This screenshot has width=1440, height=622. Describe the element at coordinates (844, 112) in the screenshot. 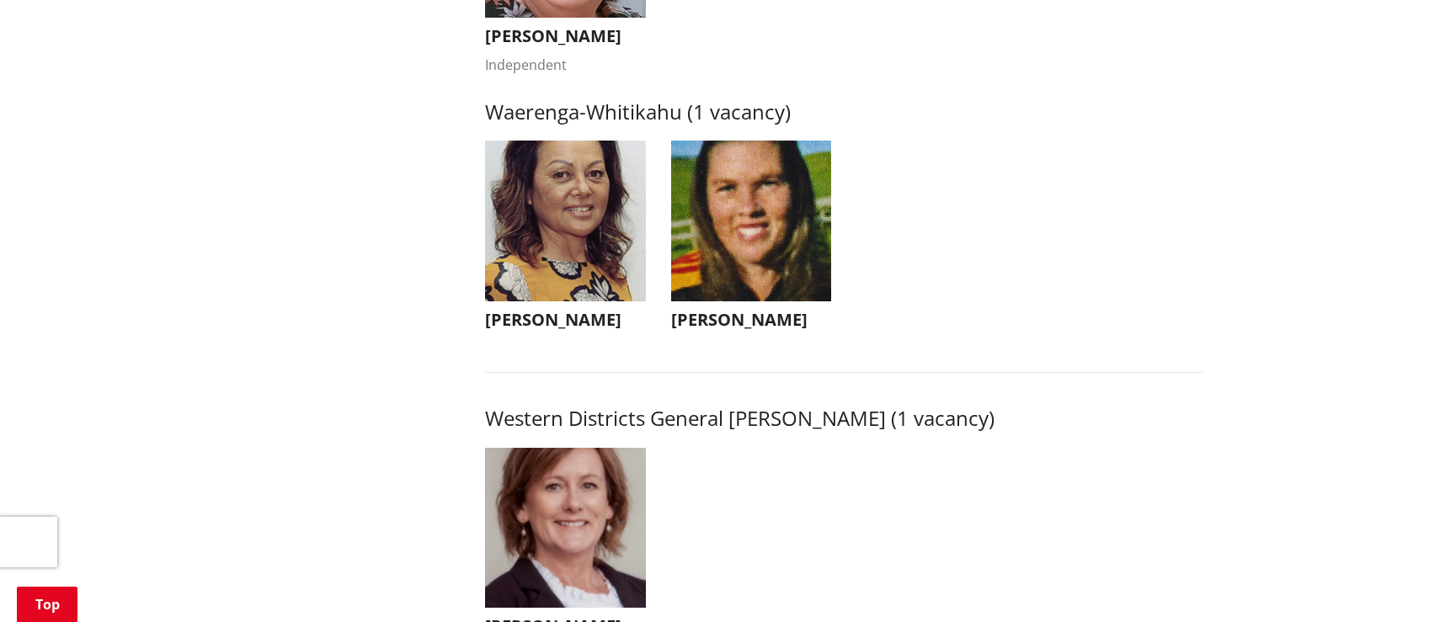

I see `h3: Waerenga-Whitikahu (1 vacancy)` at that location.